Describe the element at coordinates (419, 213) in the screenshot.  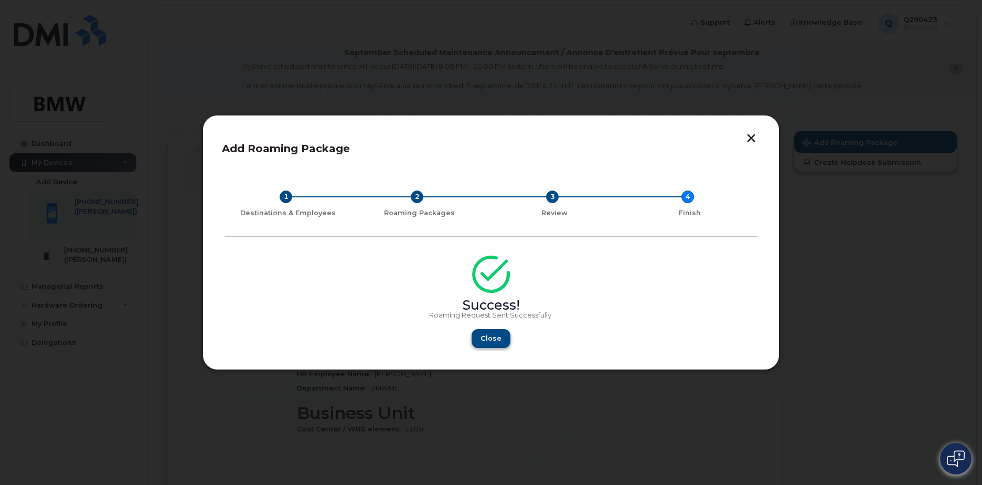
I see `div: Roaming Packages` at that location.